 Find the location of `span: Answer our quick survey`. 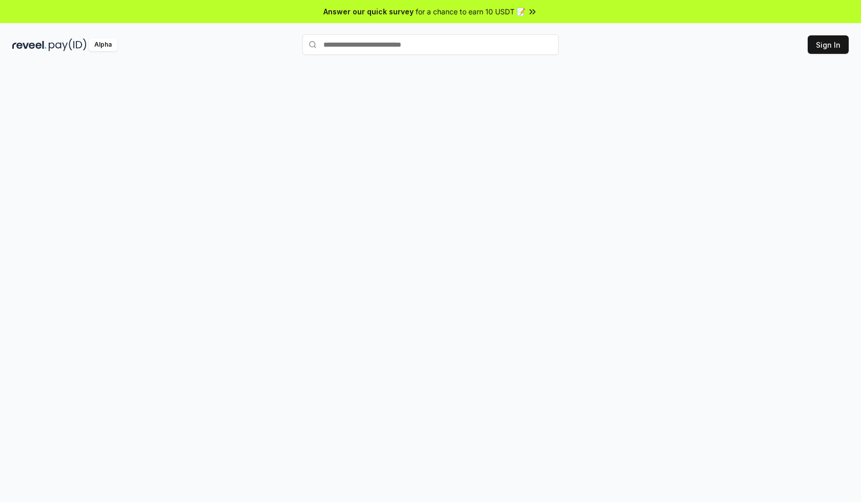

span: Answer our quick survey is located at coordinates (368, 11).